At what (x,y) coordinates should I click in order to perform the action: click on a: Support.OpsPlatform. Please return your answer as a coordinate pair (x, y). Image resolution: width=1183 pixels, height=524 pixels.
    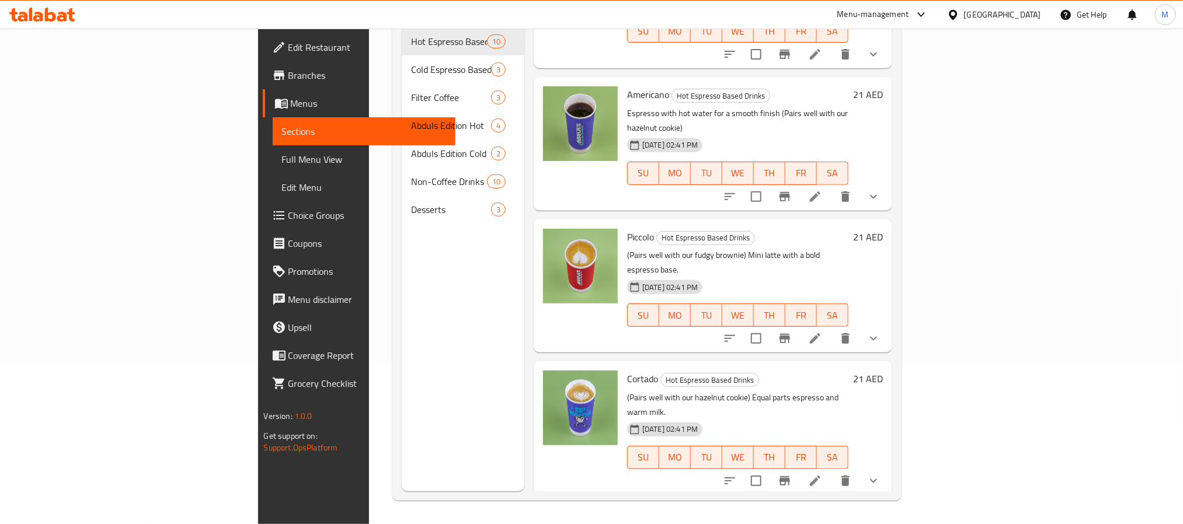
    Looking at the image, I should click on (301, 448).